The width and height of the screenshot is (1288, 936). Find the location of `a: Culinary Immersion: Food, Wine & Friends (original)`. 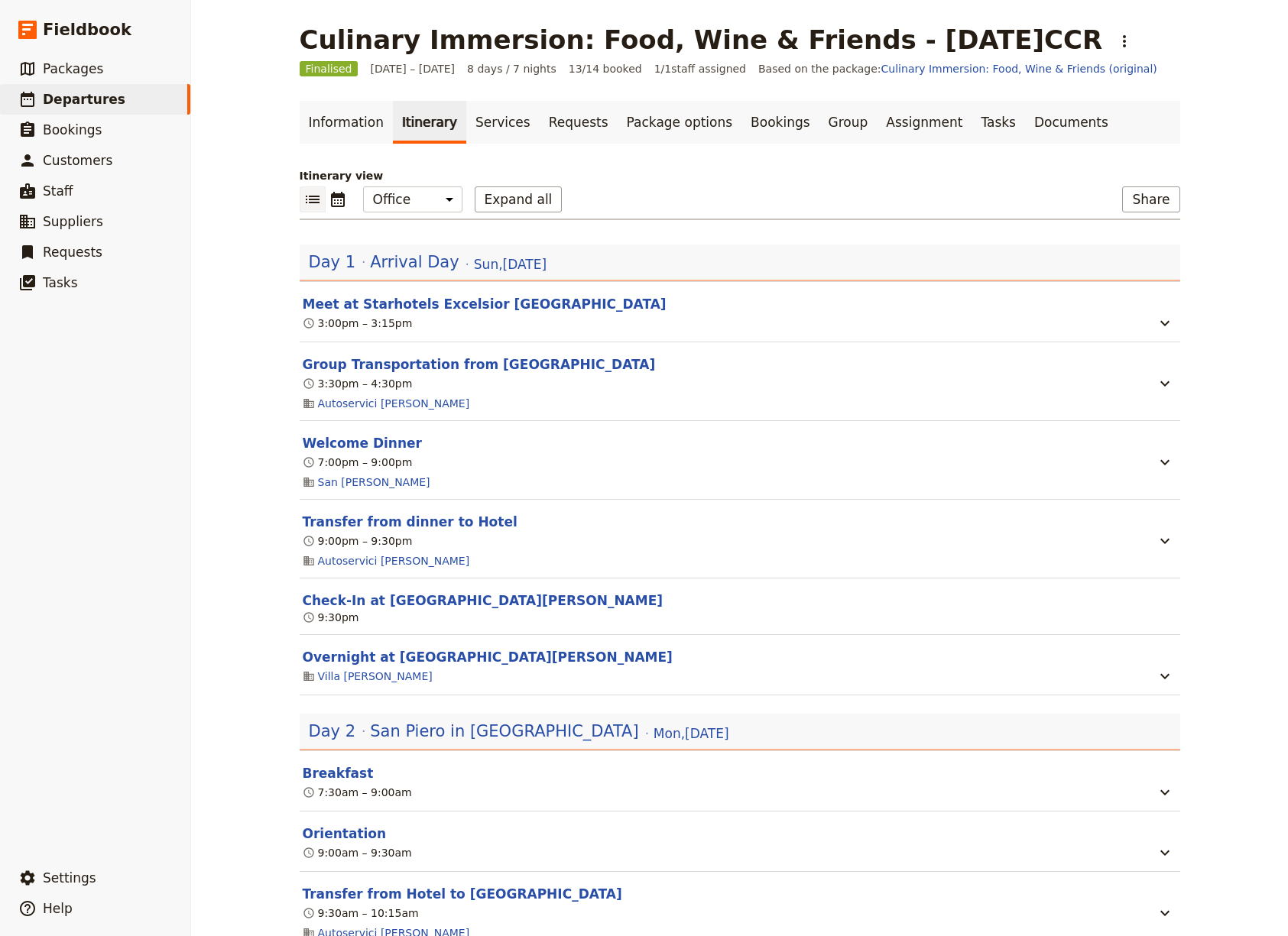

a: Culinary Immersion: Food, Wine & Friends (original) is located at coordinates (1019, 69).